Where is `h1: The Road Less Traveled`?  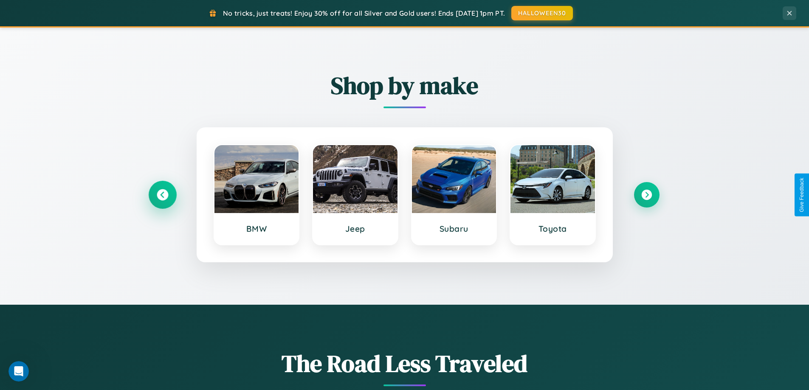 h1: The Road Less Traveled is located at coordinates (405, 364).